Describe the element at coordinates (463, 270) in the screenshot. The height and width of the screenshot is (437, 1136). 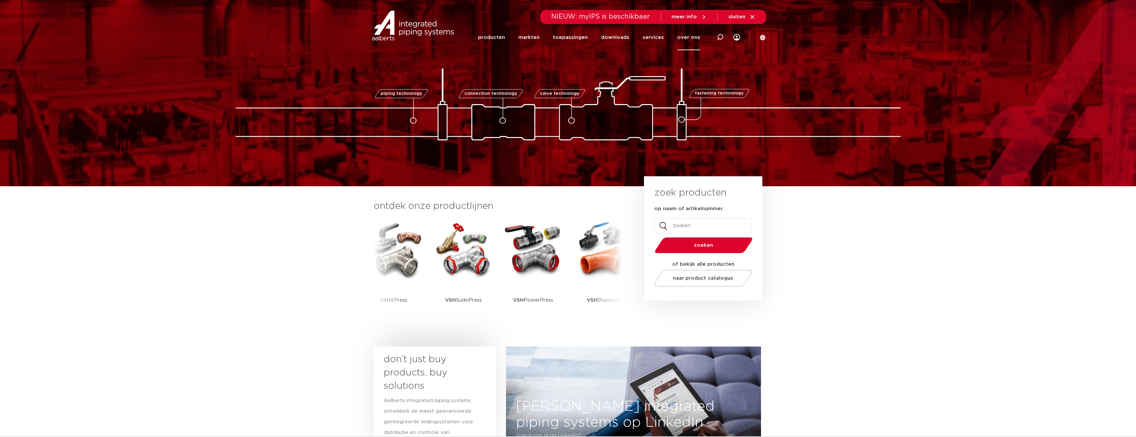
I see `a: VSHSudoPress` at that location.